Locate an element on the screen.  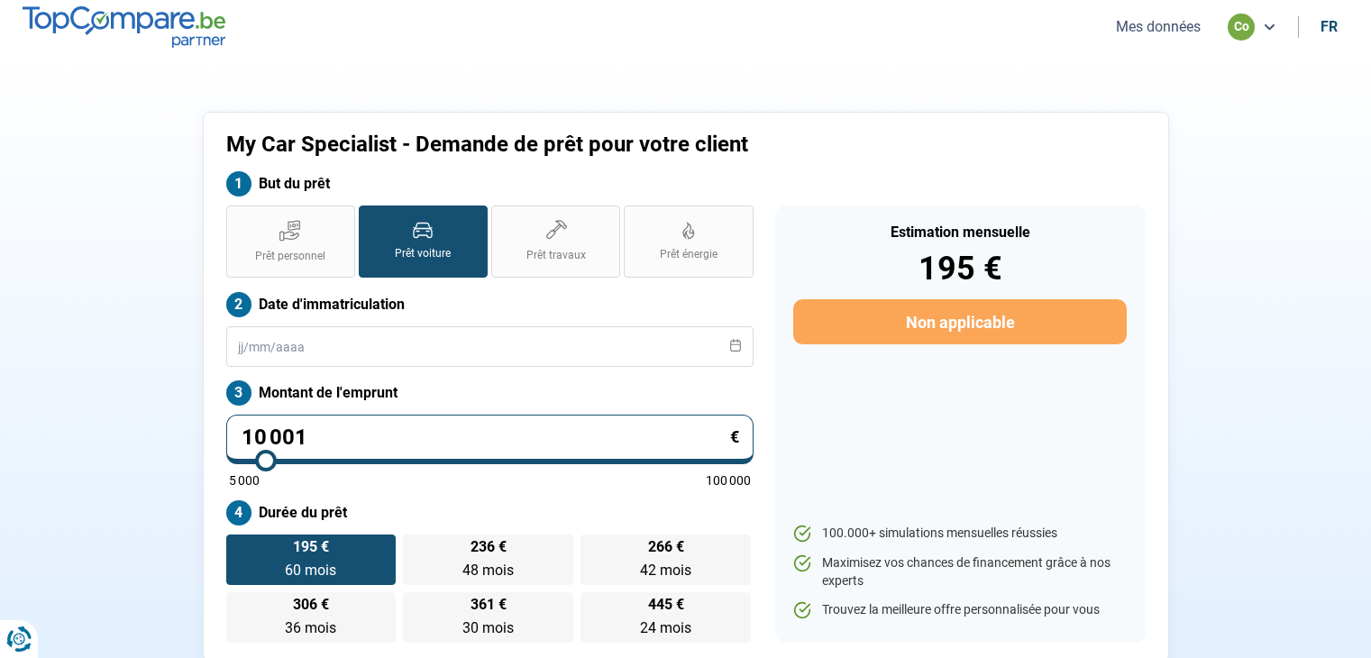
li: 100.000+ simulations mensuelles réussies is located at coordinates (959, 534).